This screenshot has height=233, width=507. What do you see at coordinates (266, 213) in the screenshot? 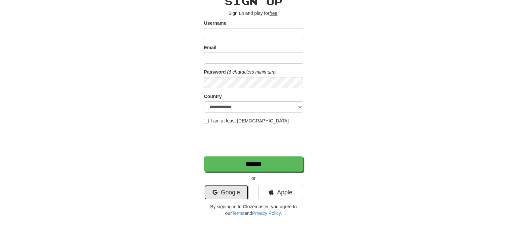
I see `a: Privacy Policy` at bounding box center [266, 213].